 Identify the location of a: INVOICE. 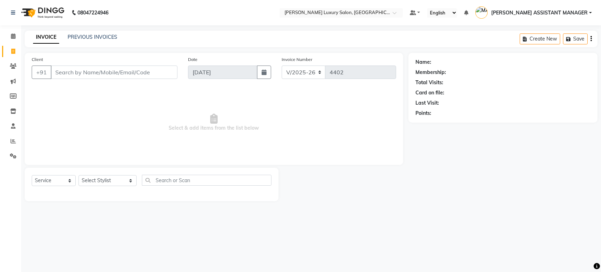
(46, 37).